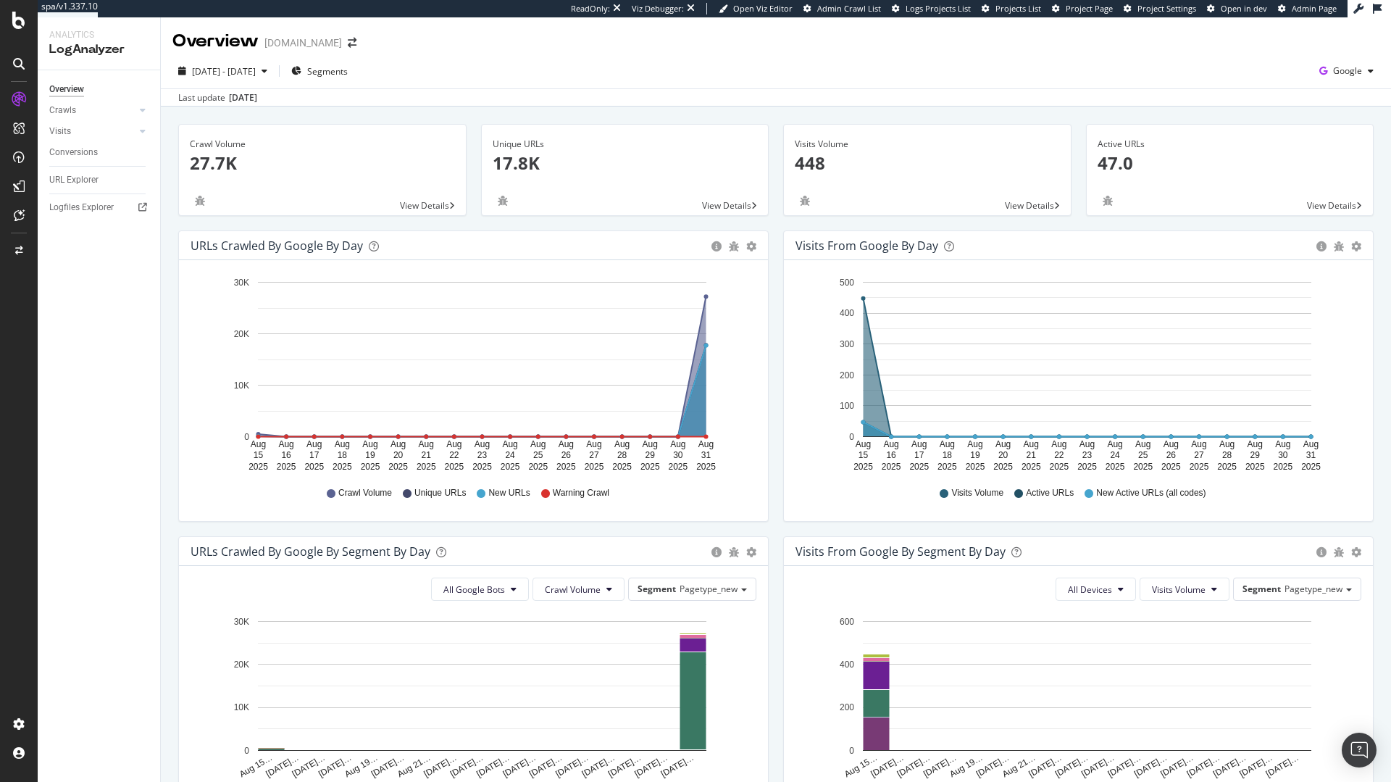 Image resolution: width=1391 pixels, height=782 pixels. I want to click on div: Conversions, so click(73, 152).